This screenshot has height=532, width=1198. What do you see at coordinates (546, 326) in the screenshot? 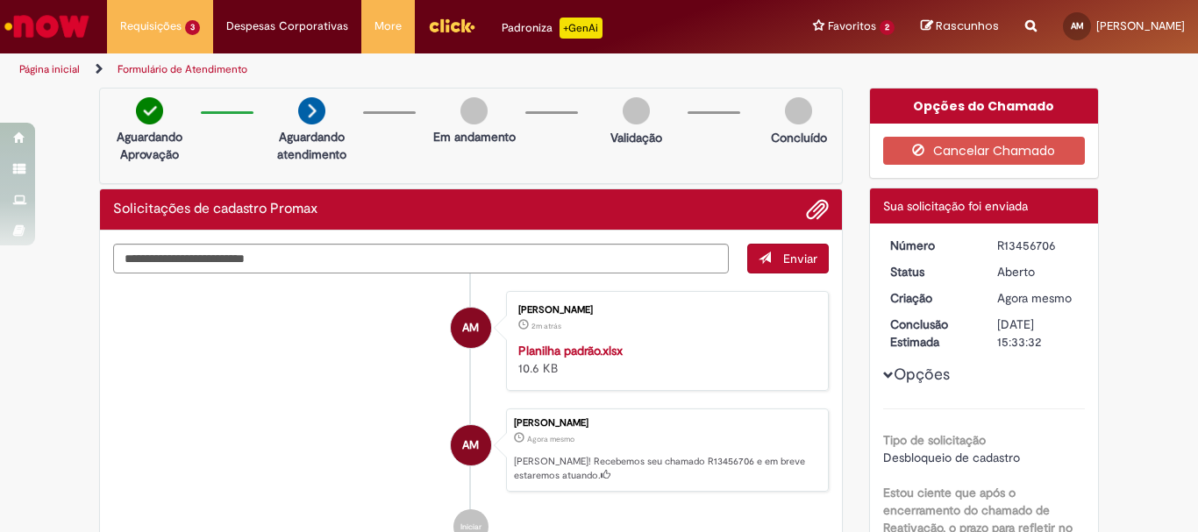
I see `span: 2m atrás` at bounding box center [546, 326].